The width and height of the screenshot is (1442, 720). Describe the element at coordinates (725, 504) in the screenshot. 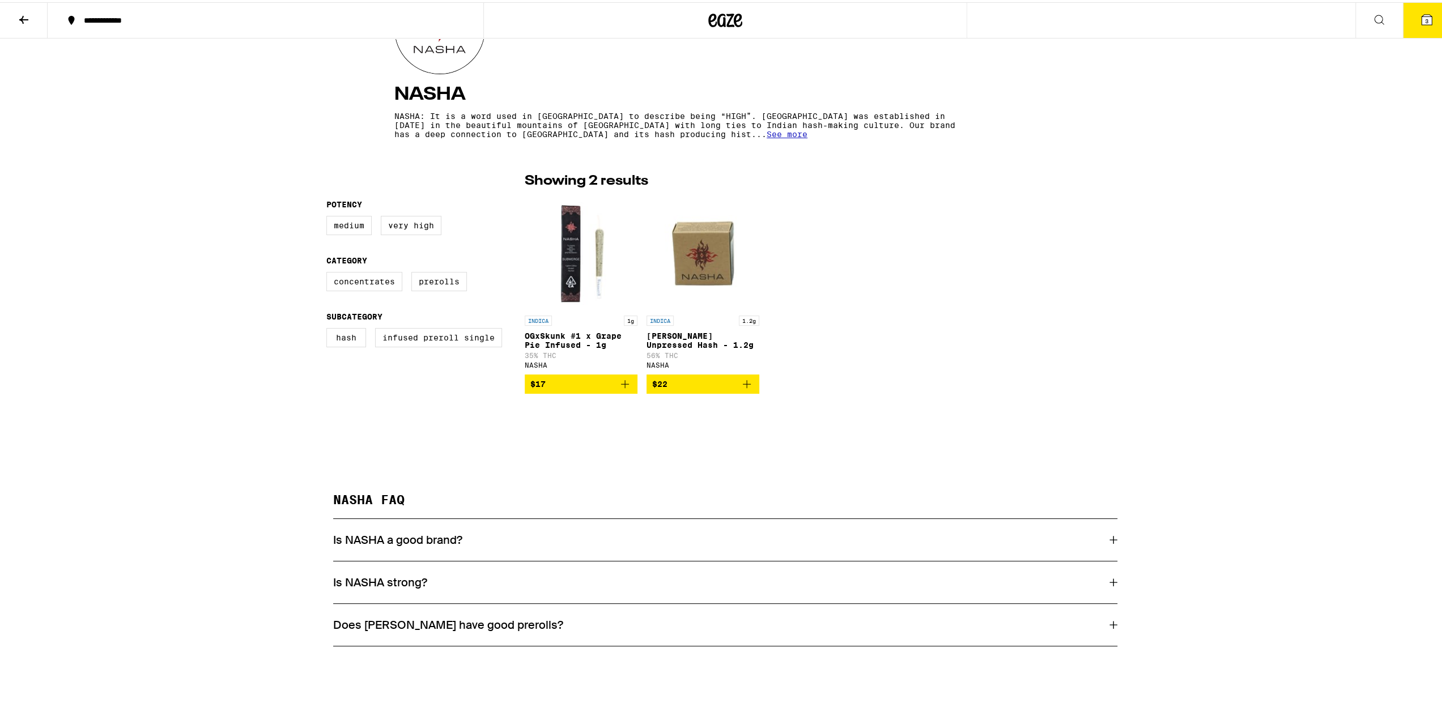

I see `h2: NASHA FAQ` at that location.